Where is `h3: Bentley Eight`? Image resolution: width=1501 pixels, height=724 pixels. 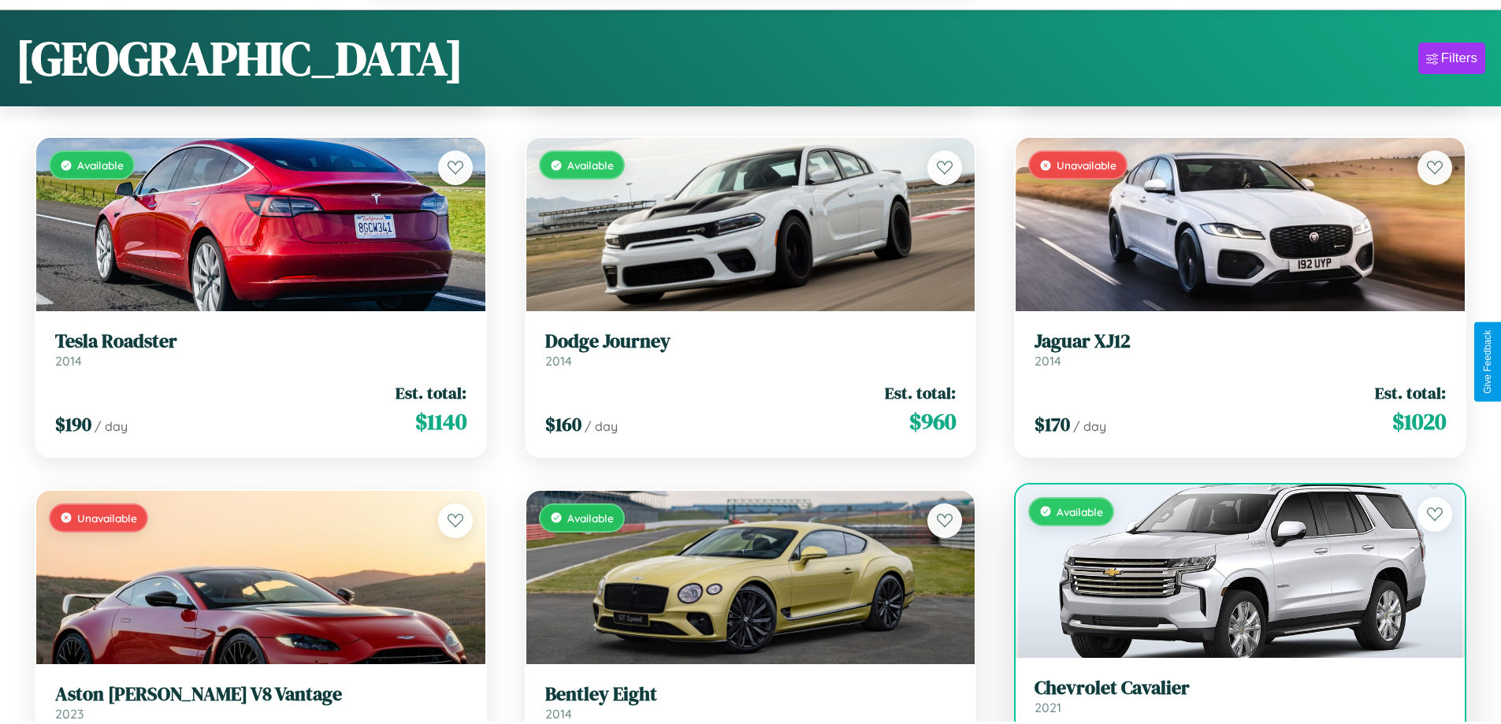
h3: Bentley Eight is located at coordinates (751, 694).